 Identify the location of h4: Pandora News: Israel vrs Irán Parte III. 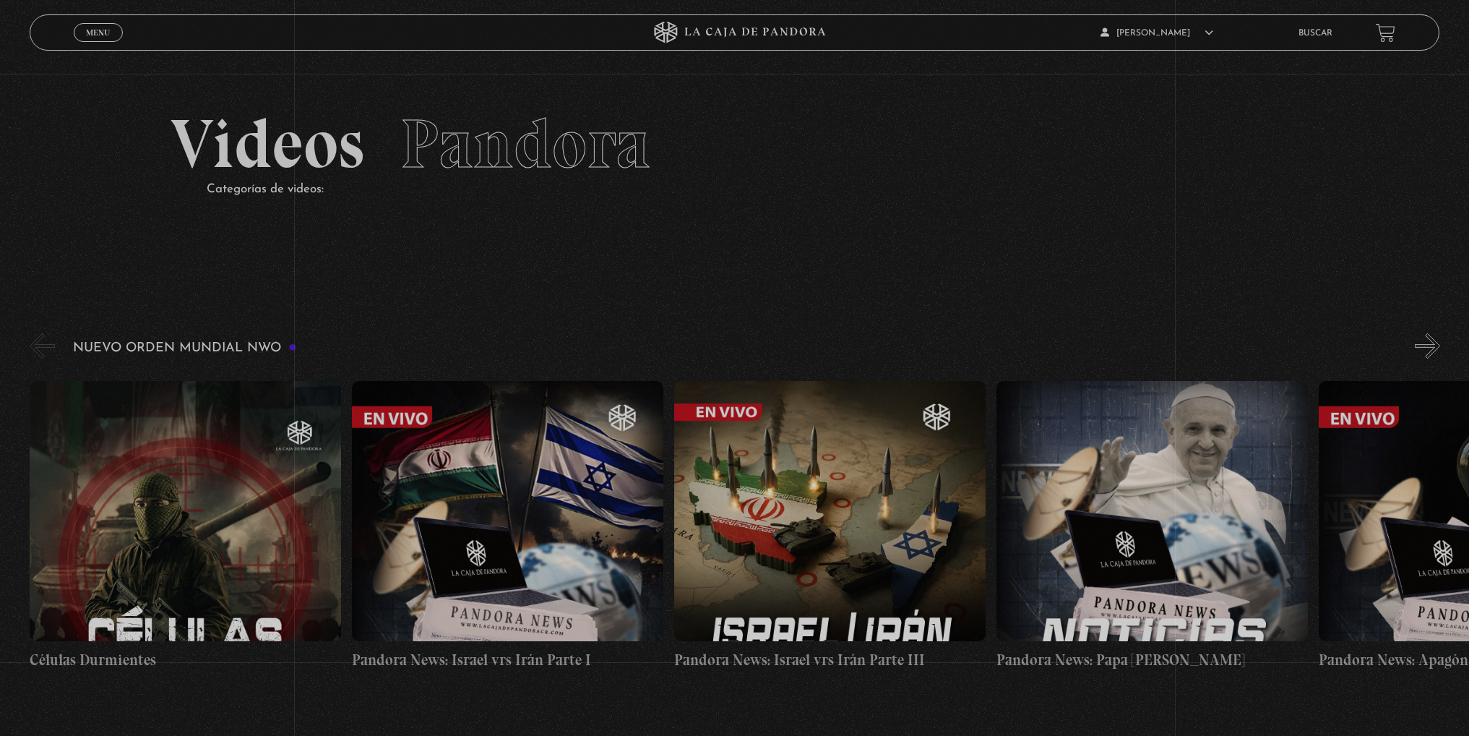
(830, 660).